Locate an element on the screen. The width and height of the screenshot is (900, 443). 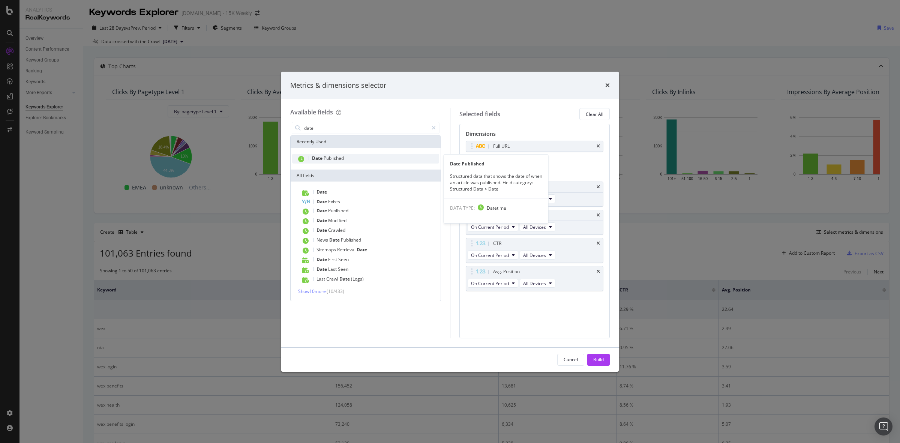
span: ( 10 / 433 ) is located at coordinates (335, 291).